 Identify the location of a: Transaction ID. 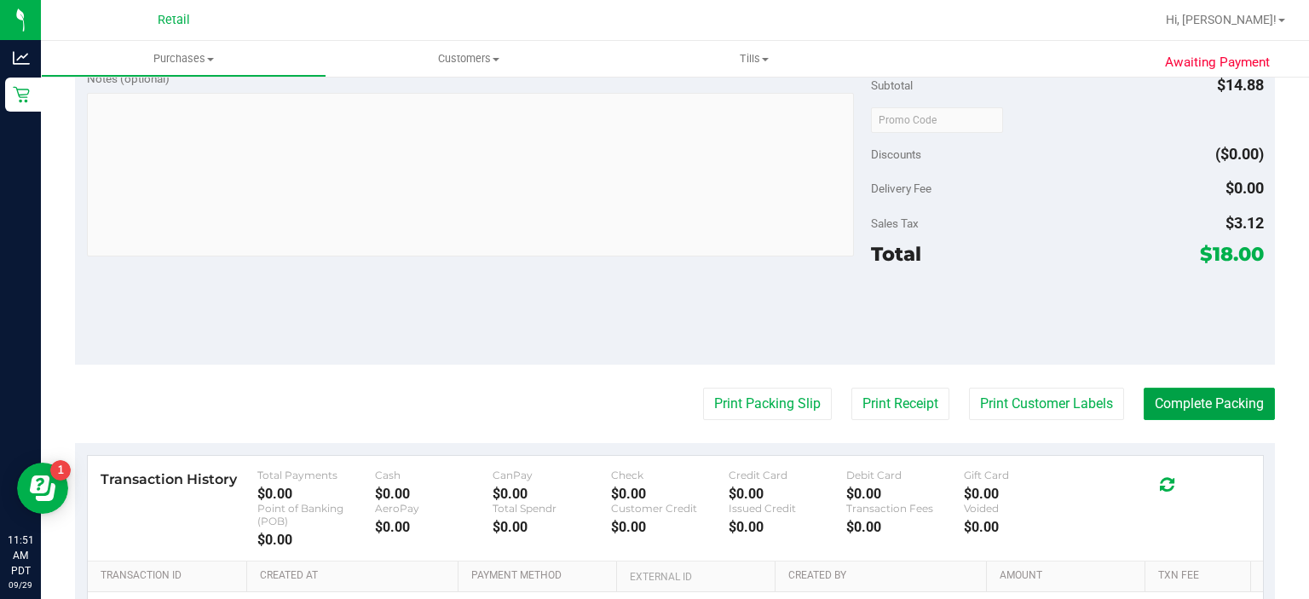
(170, 576).